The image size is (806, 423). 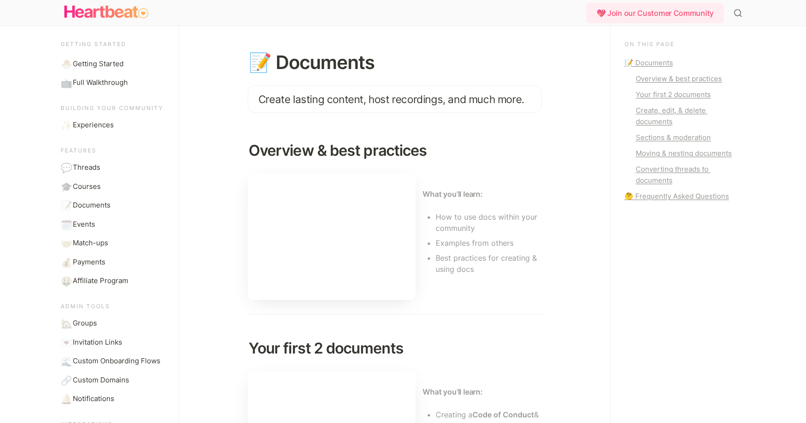 What do you see at coordinates (682, 63) in the screenshot?
I see `div: 📝 Documents` at bounding box center [682, 63].